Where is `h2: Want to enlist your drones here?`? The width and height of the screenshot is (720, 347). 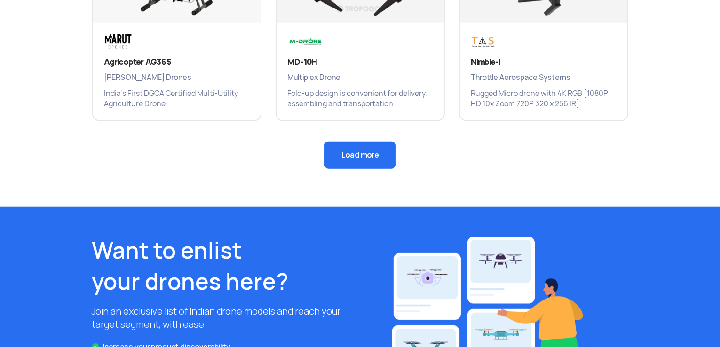
h2: Want to enlist your drones here? is located at coordinates (222, 266).